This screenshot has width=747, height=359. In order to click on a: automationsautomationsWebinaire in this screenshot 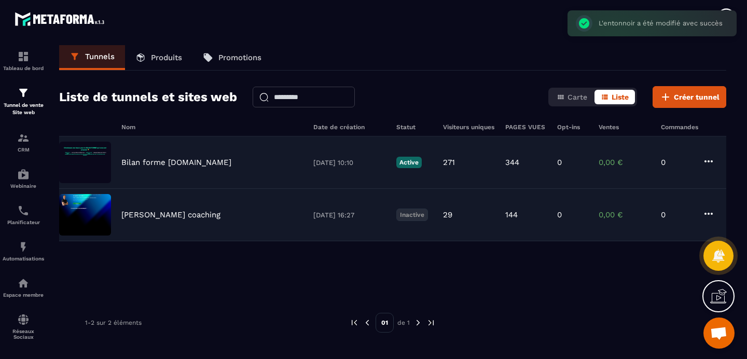, I will do `click(23, 178)`.